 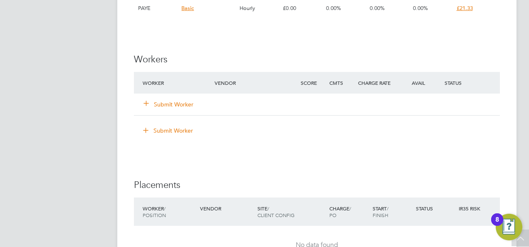 What do you see at coordinates (340, 212) in the screenshot?
I see `span: / PO` at bounding box center [340, 212].